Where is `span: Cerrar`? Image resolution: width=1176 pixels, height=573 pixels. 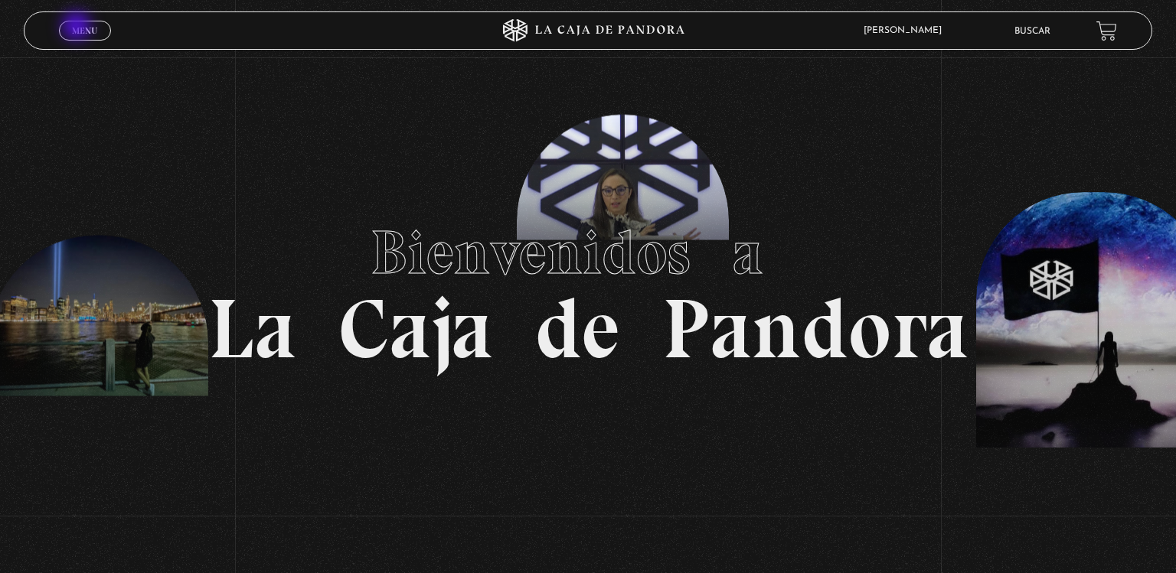
span: Cerrar is located at coordinates (85, 44).